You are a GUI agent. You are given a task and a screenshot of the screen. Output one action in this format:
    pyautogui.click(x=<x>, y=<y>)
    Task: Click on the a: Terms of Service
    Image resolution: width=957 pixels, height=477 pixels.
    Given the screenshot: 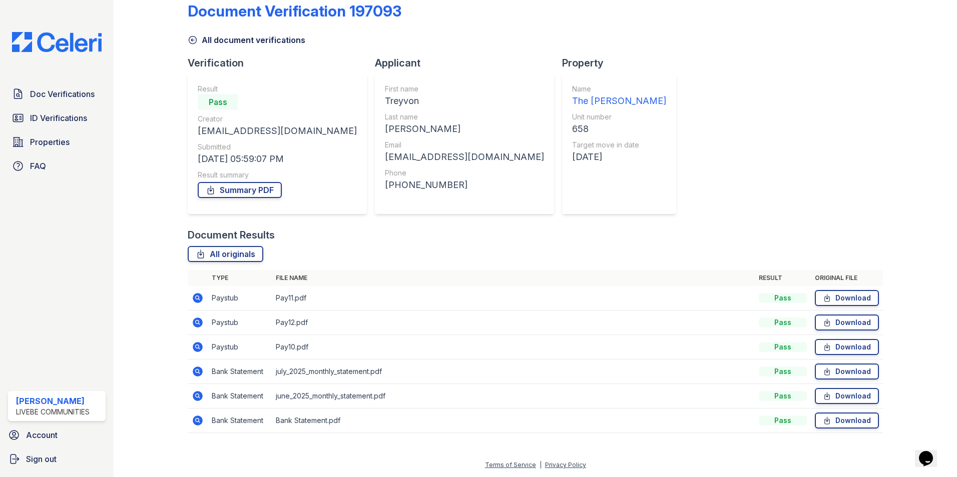 What is the action you would take?
    pyautogui.click(x=510, y=465)
    